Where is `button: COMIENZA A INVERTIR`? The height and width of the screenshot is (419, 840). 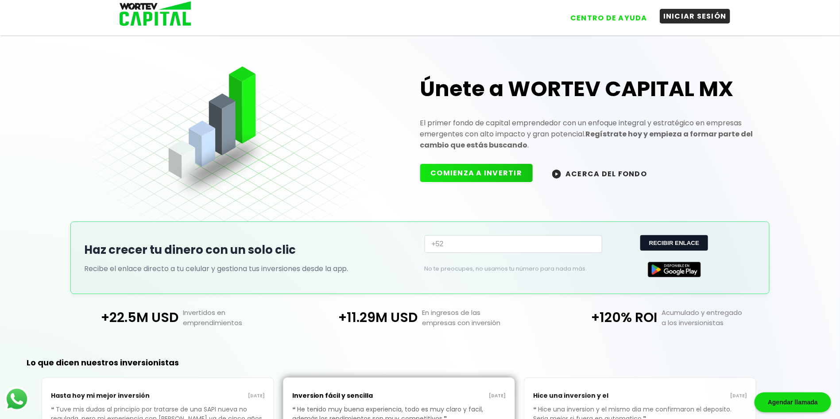
button: COMIENZA A INVERTIR is located at coordinates (477, 173).